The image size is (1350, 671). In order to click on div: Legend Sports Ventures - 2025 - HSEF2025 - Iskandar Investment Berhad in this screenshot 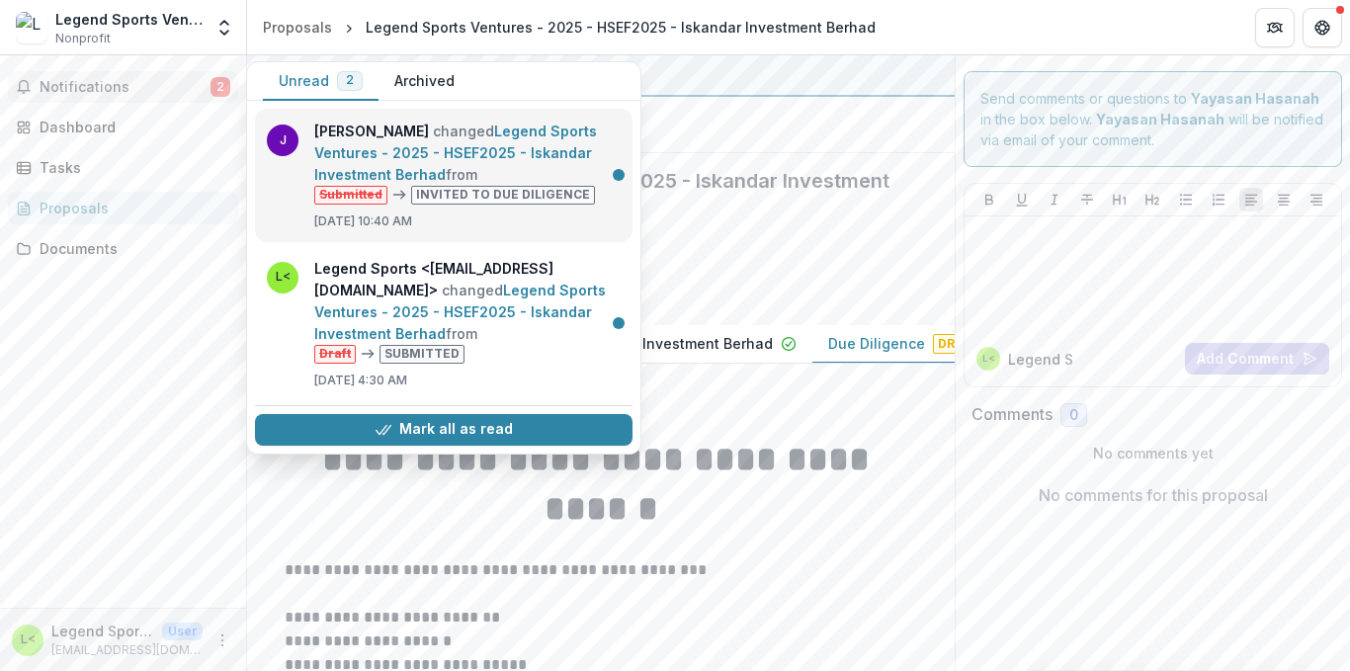, I will do `click(620, 27)`.